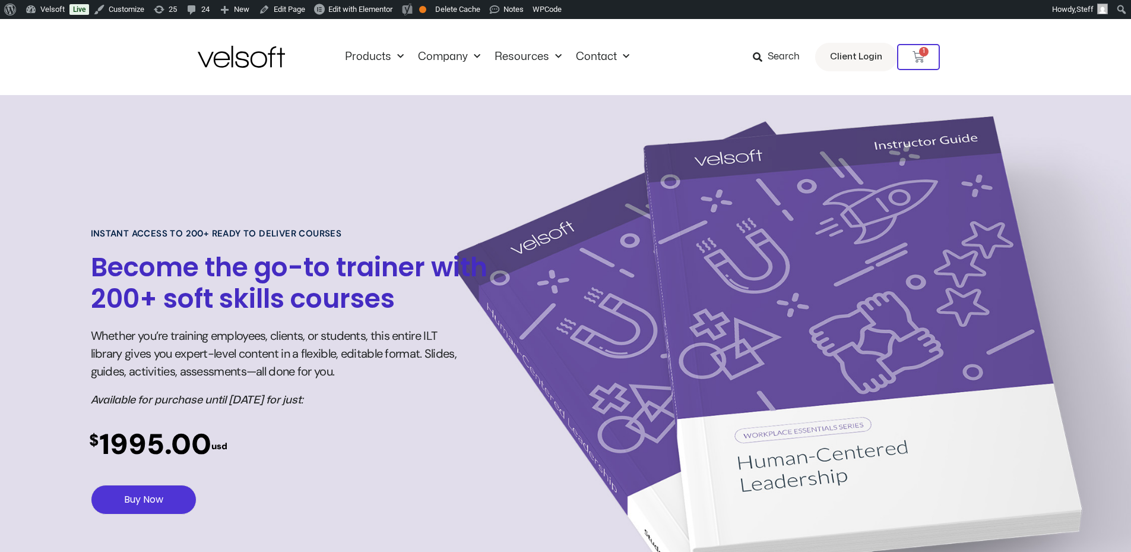 The width and height of the screenshot is (1131, 552). Describe the element at coordinates (360, 9) in the screenshot. I see `span: Edit with Elementor` at that location.